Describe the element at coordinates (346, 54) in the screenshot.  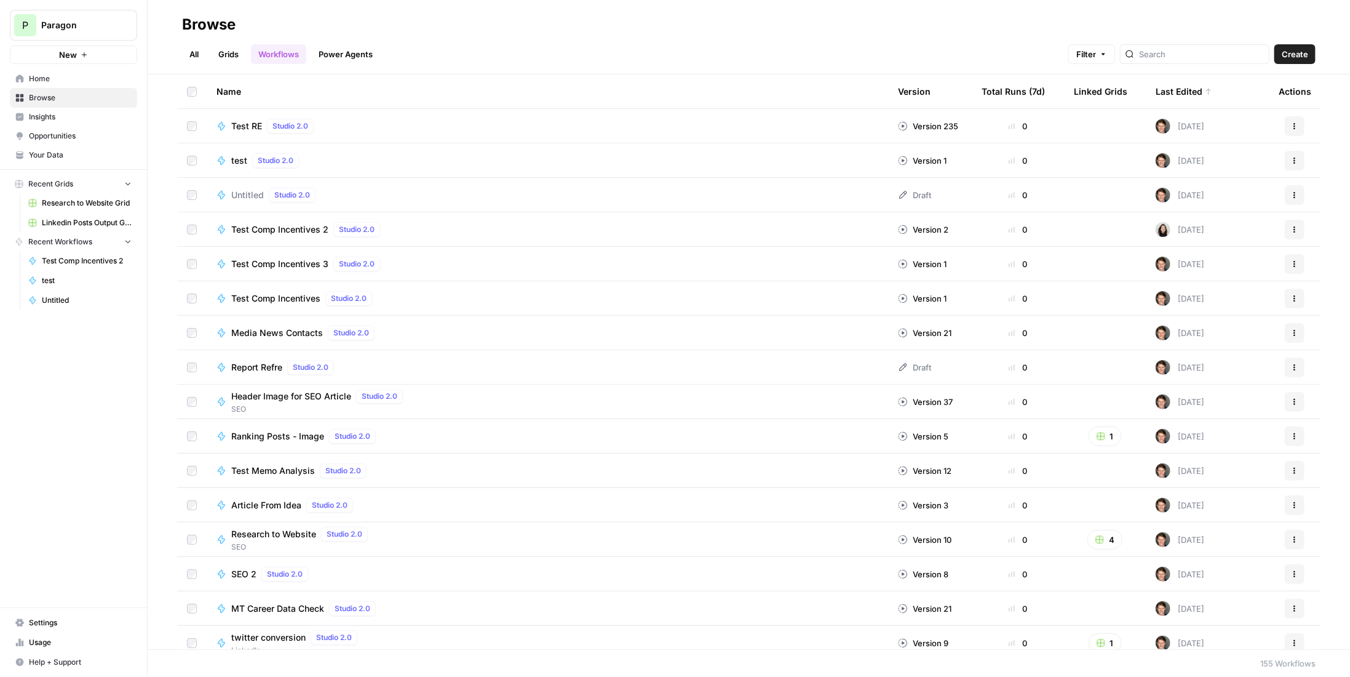
I see `a: Power Agents` at that location.